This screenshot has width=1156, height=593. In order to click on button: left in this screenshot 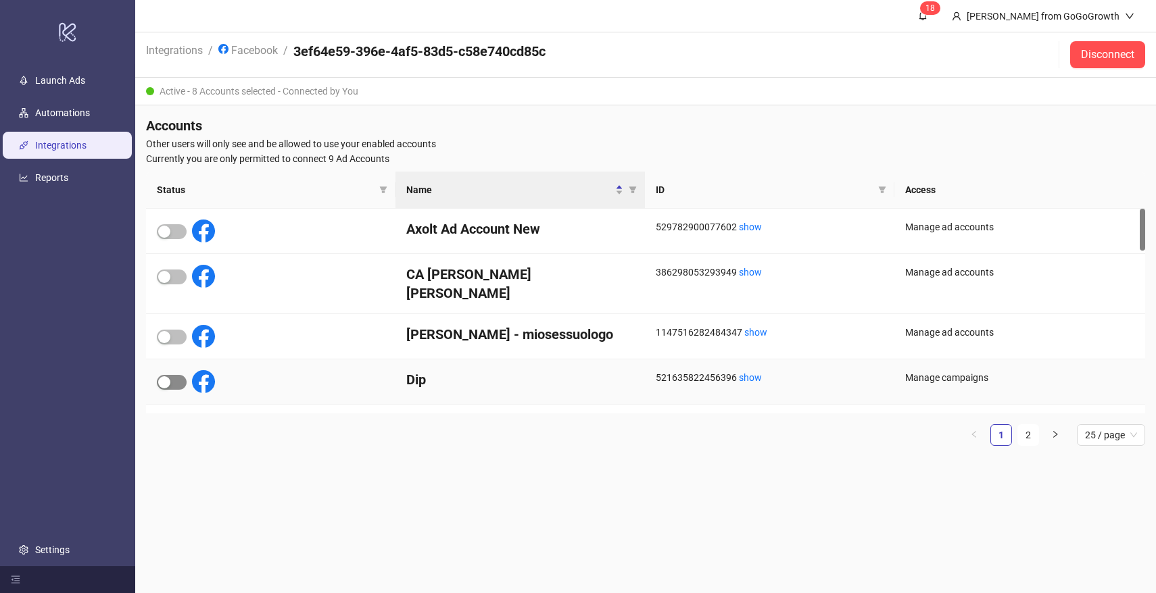, I will do `click(974, 435)`.